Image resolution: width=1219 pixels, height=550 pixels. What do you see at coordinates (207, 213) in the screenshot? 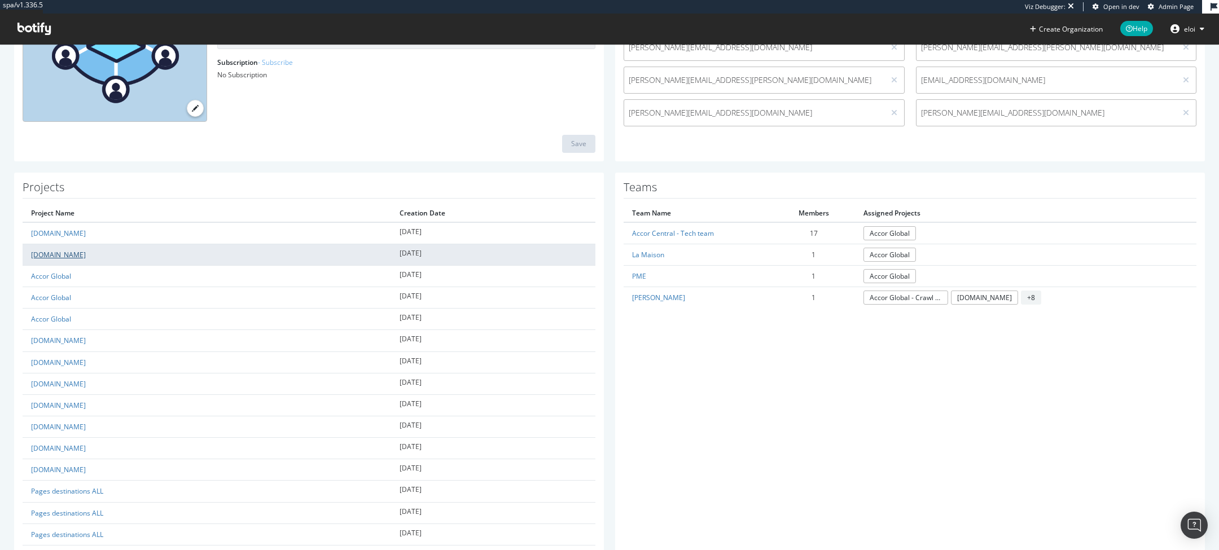
I see `th: Project Name` at bounding box center [207, 213].